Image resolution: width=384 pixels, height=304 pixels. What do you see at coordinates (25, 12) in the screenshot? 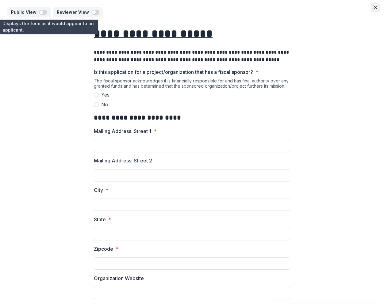
I see `p: Public View` at bounding box center [25, 12].